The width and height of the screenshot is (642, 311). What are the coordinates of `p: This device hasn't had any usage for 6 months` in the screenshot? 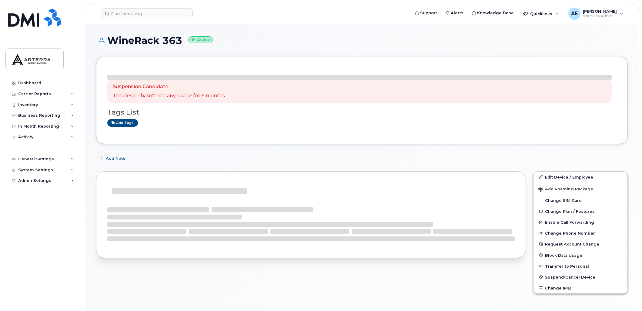 It's located at (169, 96).